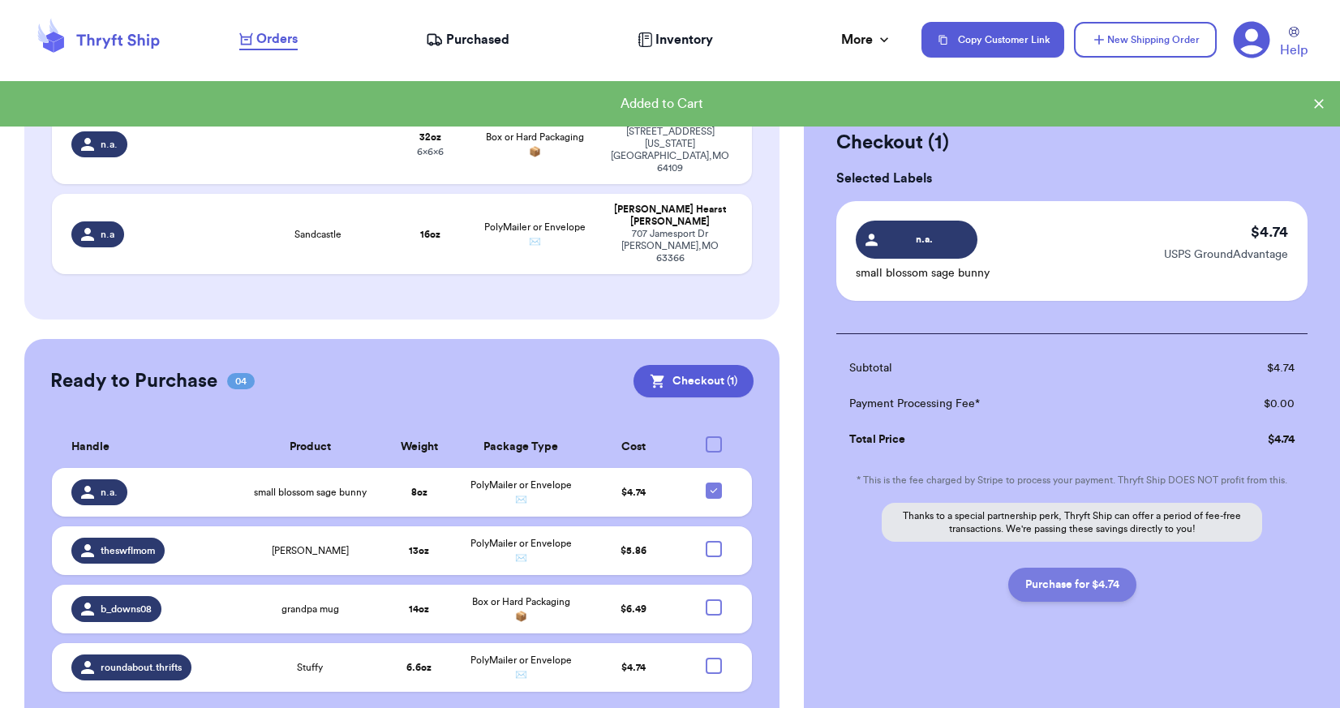 The height and width of the screenshot is (708, 1340). What do you see at coordinates (1009, 404) in the screenshot?
I see `td: Payment Processing Fee*` at bounding box center [1009, 404].